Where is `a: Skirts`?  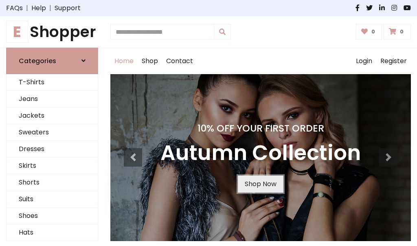 a: Skirts is located at coordinates (52, 166).